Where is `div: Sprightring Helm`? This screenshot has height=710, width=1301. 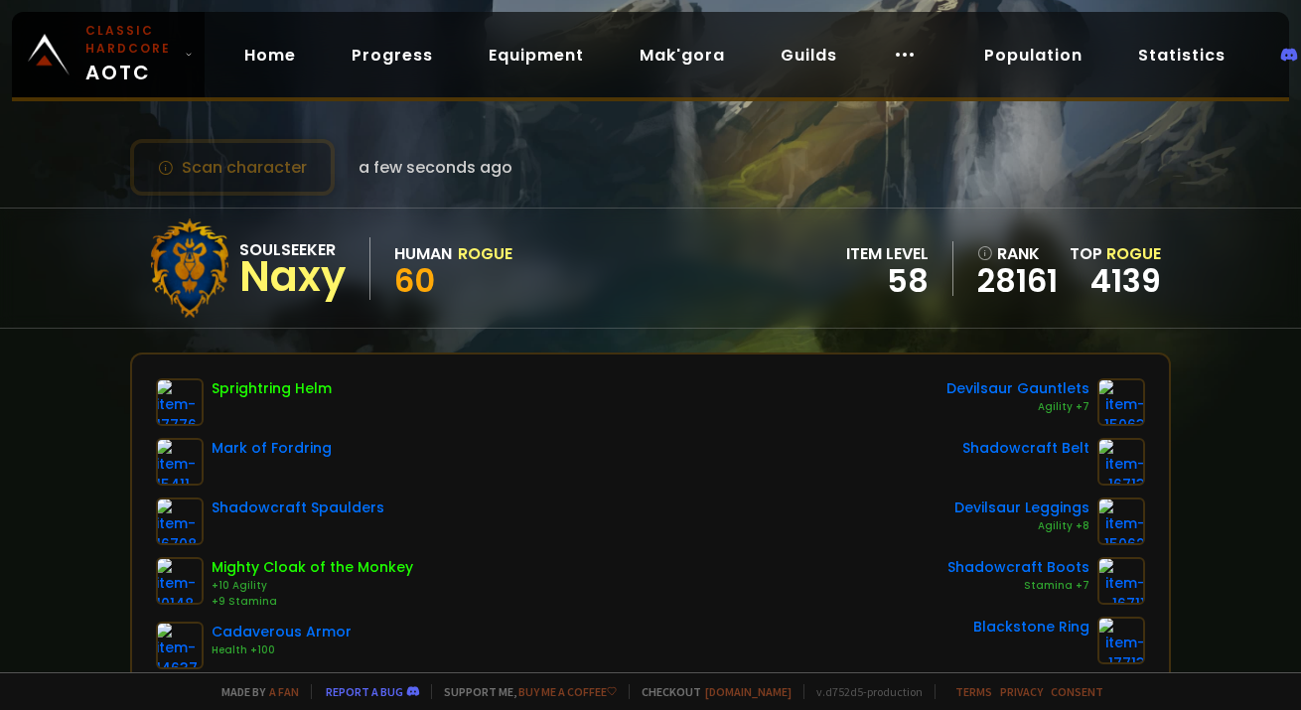 div: Sprightring Helm is located at coordinates (271, 388).